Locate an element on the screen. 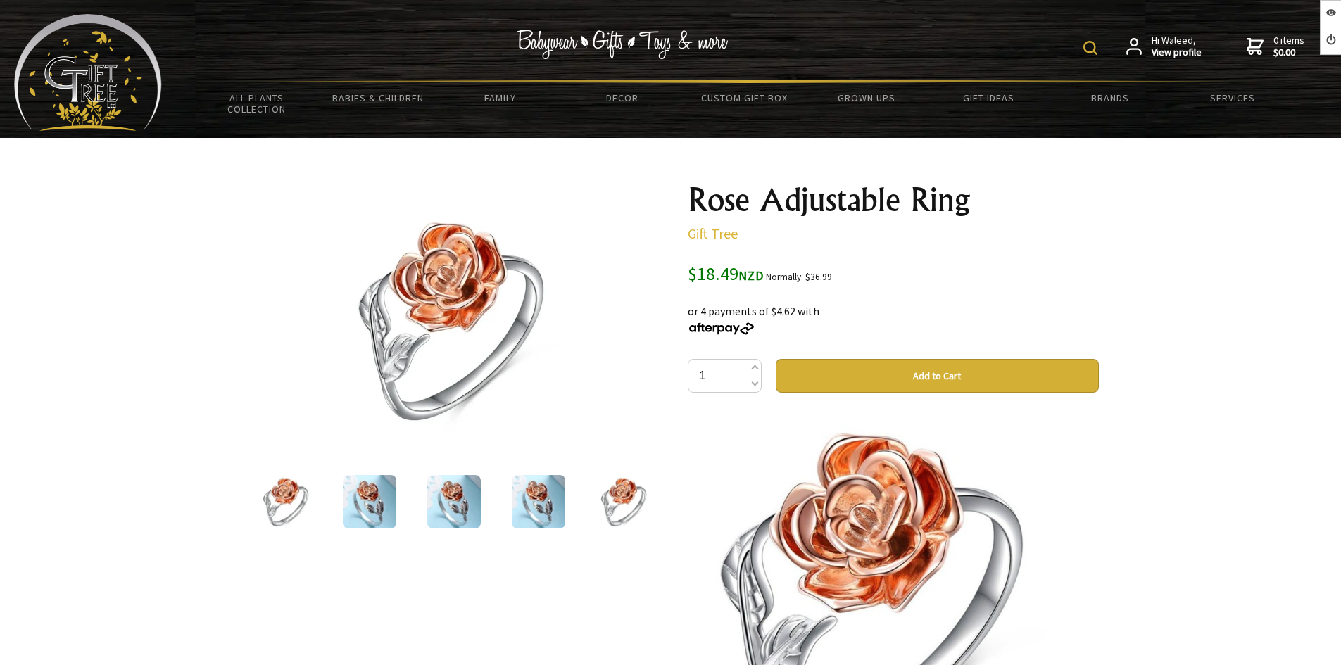 This screenshot has width=1341, height=665. a: Family is located at coordinates (500, 98).